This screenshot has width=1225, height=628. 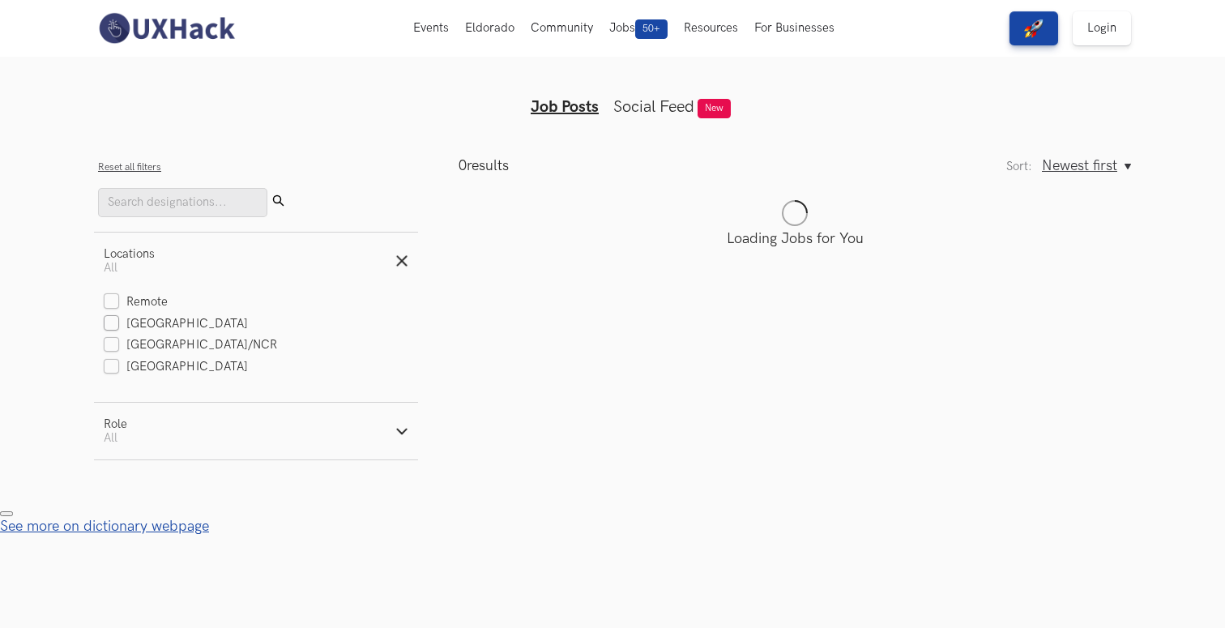 What do you see at coordinates (484, 165) in the screenshot?
I see `p: results` at bounding box center [484, 165].